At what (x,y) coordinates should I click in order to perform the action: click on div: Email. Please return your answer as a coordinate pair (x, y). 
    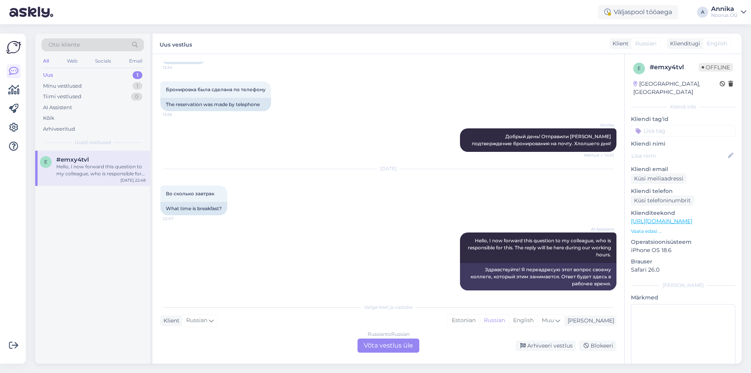
    Looking at the image, I should click on (136, 61).